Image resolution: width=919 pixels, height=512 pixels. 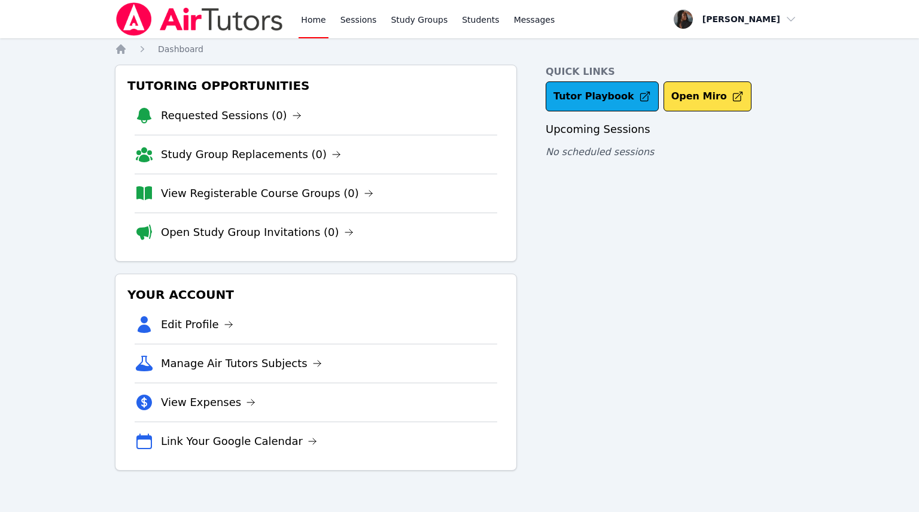 What do you see at coordinates (460, 49) in the screenshot?
I see `nav: Breadcrumb` at bounding box center [460, 49].